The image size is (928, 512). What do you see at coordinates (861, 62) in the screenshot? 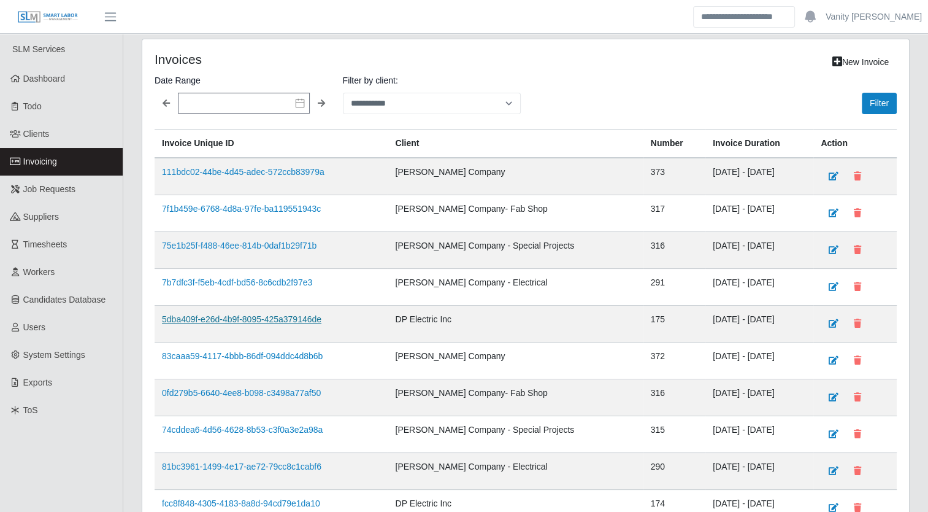
I see `a: New Invoice` at bounding box center [861, 62].